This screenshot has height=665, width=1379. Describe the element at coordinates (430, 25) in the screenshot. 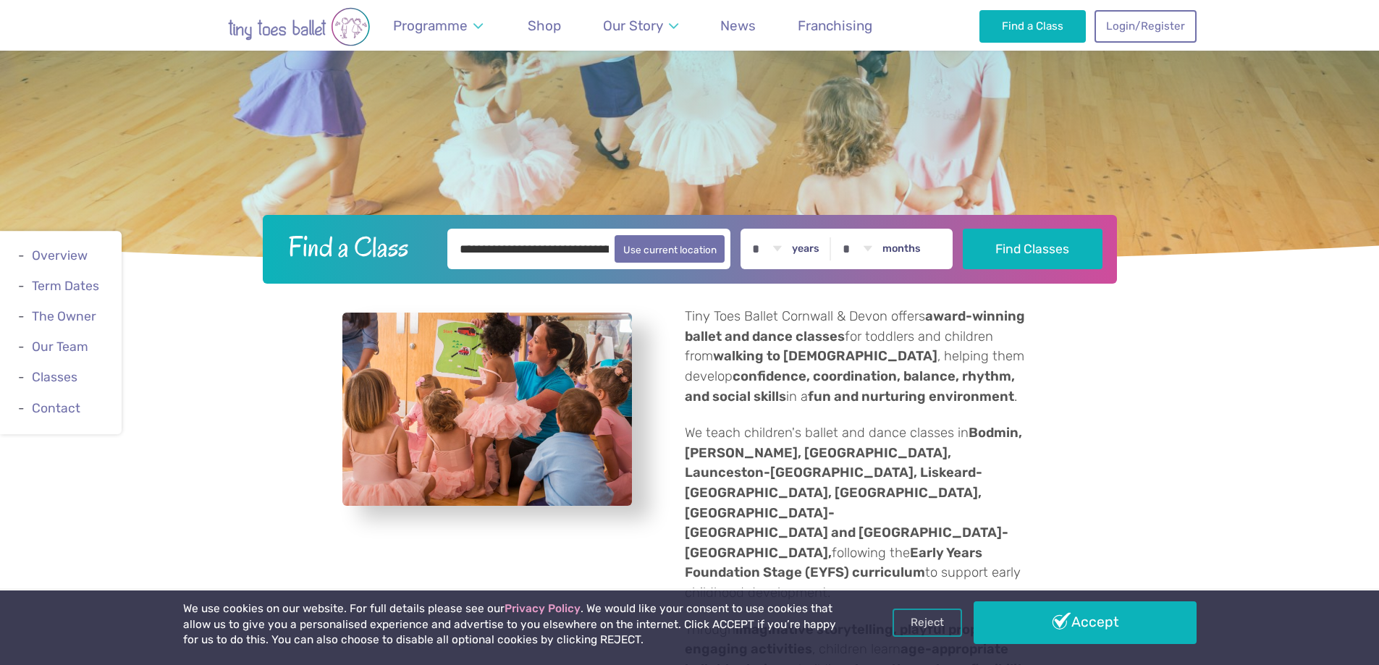

I see `span: Programme` at that location.